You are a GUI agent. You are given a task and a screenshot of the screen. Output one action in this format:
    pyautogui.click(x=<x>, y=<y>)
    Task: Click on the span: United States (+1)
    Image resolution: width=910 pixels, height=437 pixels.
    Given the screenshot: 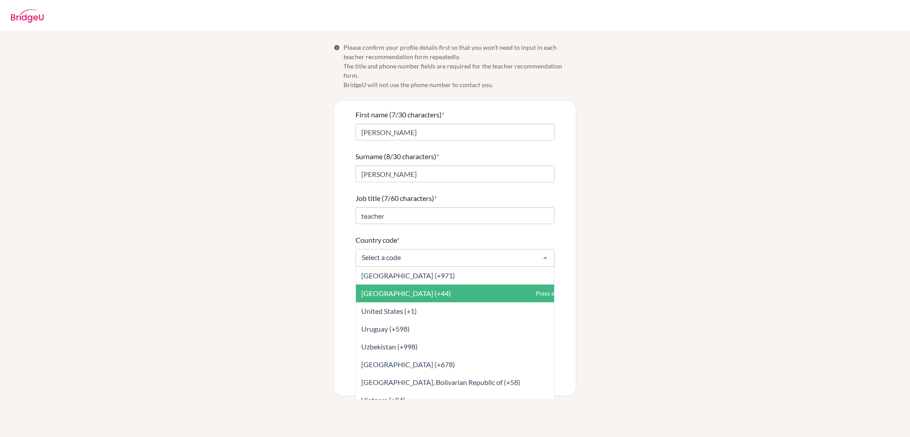 What is the action you would take?
    pyautogui.click(x=389, y=311)
    